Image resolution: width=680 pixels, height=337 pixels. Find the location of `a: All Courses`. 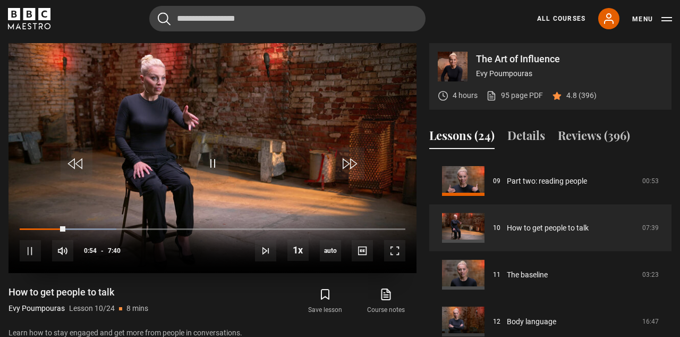

a: All Courses is located at coordinates (561, 19).